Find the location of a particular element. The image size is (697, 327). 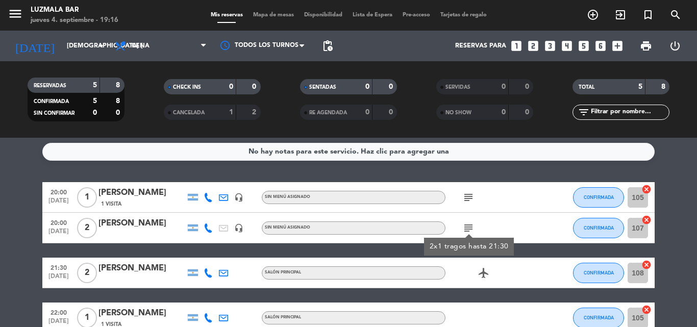

strong: 2 is located at coordinates (255, 112).